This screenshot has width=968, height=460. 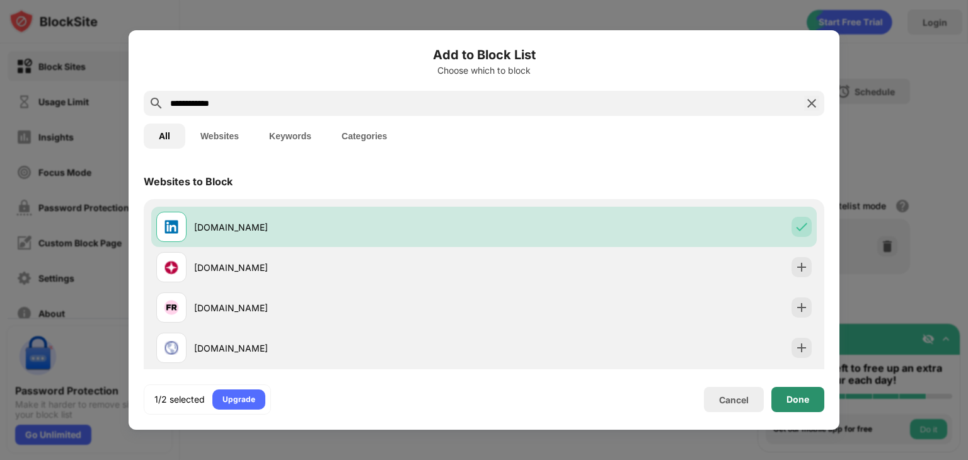 I want to click on h6: Add to Block List, so click(x=484, y=55).